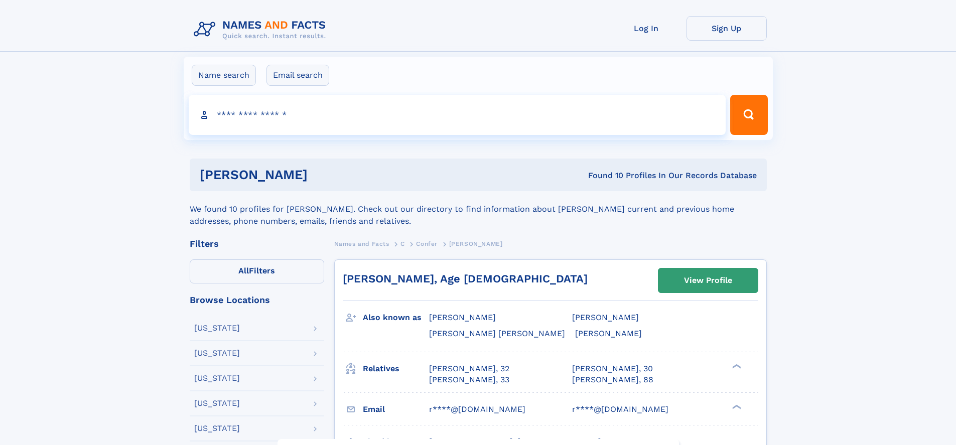 The height and width of the screenshot is (445, 956). What do you see at coordinates (646, 28) in the screenshot?
I see `a: Log In` at bounding box center [646, 28].